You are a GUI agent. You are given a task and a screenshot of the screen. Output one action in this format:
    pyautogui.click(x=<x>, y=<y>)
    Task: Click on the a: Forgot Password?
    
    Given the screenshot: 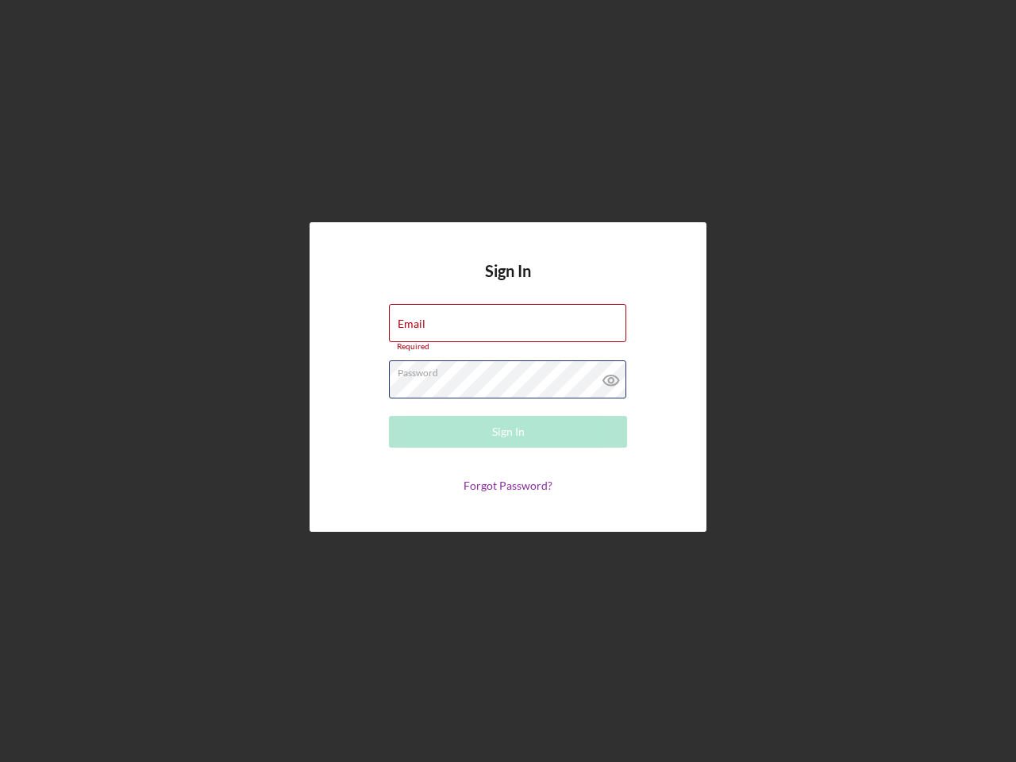 What is the action you would take?
    pyautogui.click(x=508, y=485)
    